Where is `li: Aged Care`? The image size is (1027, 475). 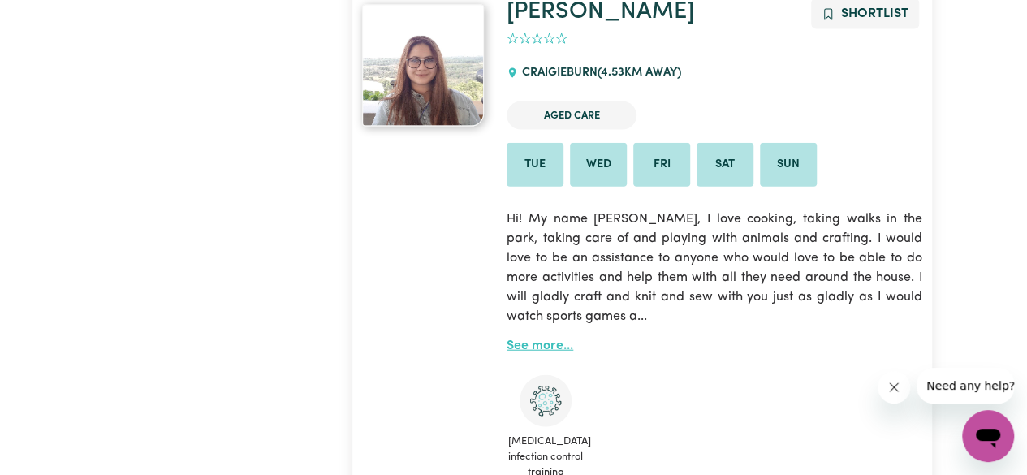
li: Aged Care is located at coordinates (571, 115).